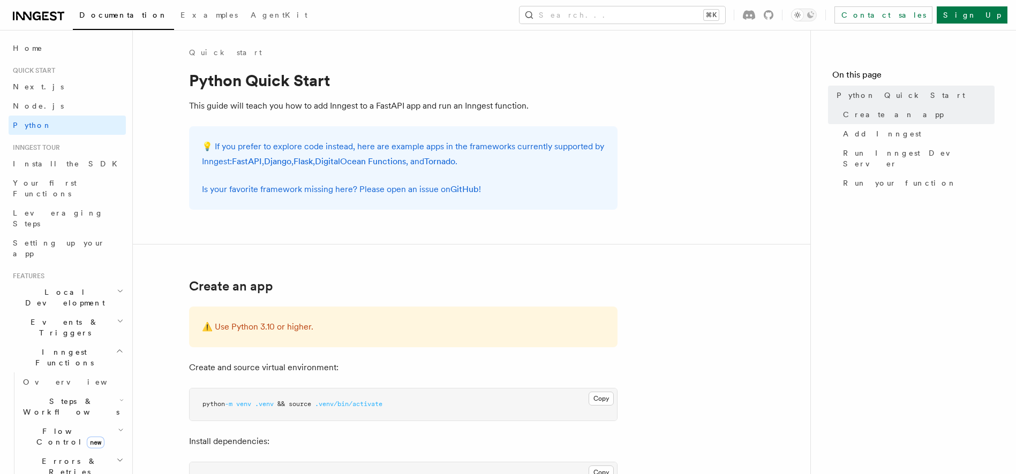 The height and width of the screenshot is (474, 1016). What do you see at coordinates (883, 15) in the screenshot?
I see `a: Contact sales` at bounding box center [883, 15].